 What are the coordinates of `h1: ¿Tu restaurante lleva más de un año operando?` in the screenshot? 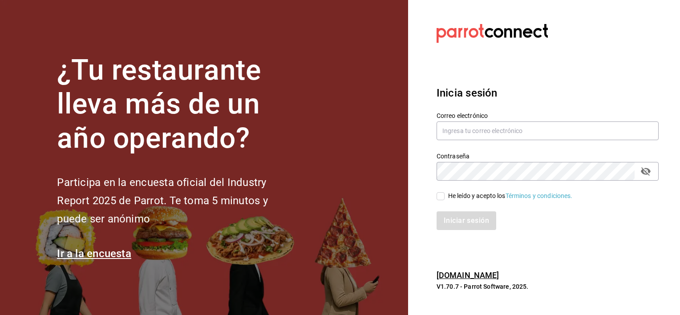 It's located at (177, 105).